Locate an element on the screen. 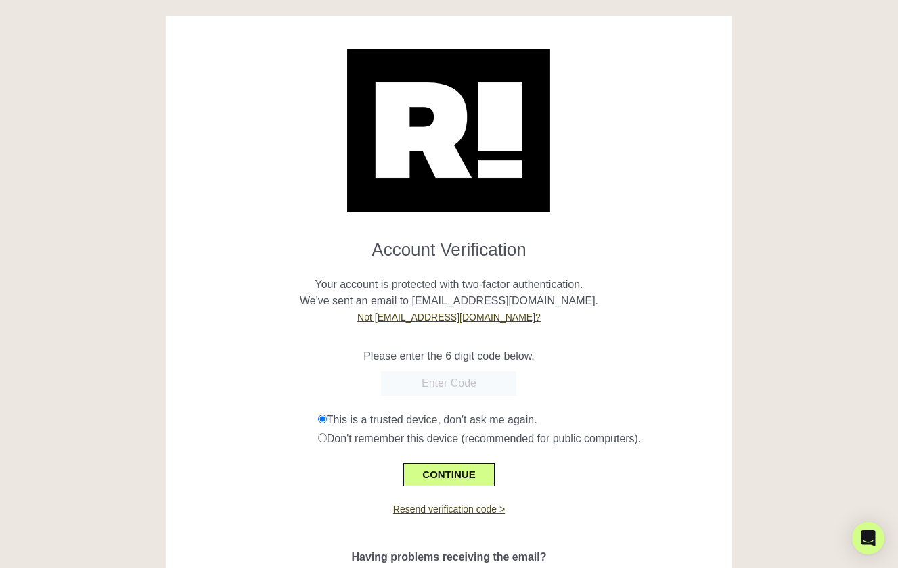 The height and width of the screenshot is (568, 898). div: Open Intercom Messenger is located at coordinates (868, 538).